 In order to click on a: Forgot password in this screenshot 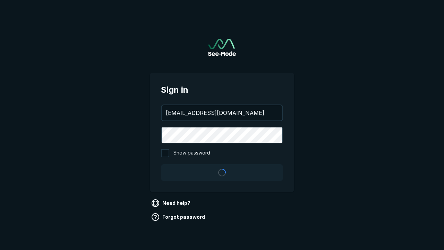, I will do `click(179, 217)`.